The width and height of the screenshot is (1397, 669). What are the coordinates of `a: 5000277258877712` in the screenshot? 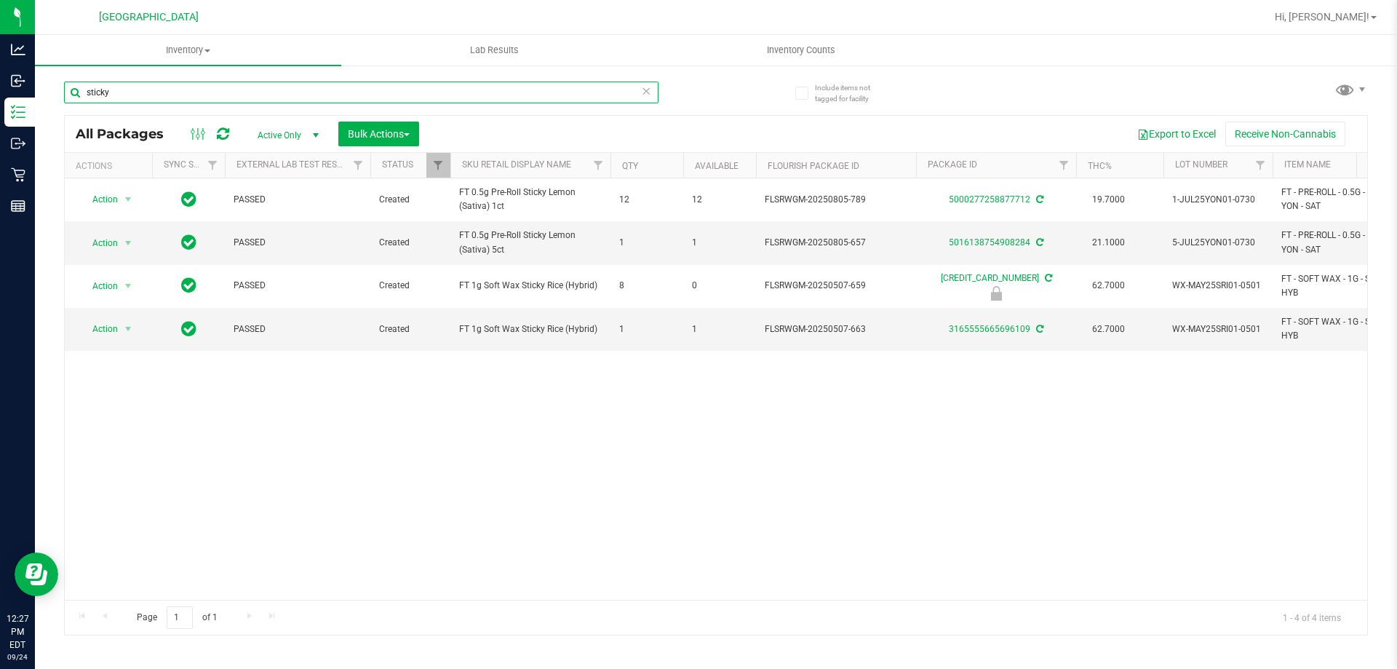 It's located at (989, 199).